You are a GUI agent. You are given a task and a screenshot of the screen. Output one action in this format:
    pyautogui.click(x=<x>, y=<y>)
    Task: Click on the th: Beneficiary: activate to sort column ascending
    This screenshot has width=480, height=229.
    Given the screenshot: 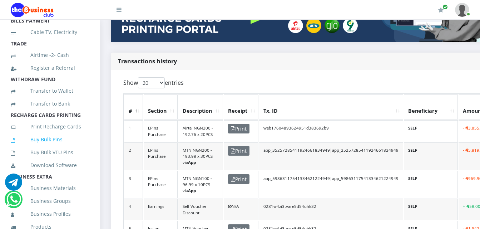 What is the action you would take?
    pyautogui.click(x=430, y=107)
    